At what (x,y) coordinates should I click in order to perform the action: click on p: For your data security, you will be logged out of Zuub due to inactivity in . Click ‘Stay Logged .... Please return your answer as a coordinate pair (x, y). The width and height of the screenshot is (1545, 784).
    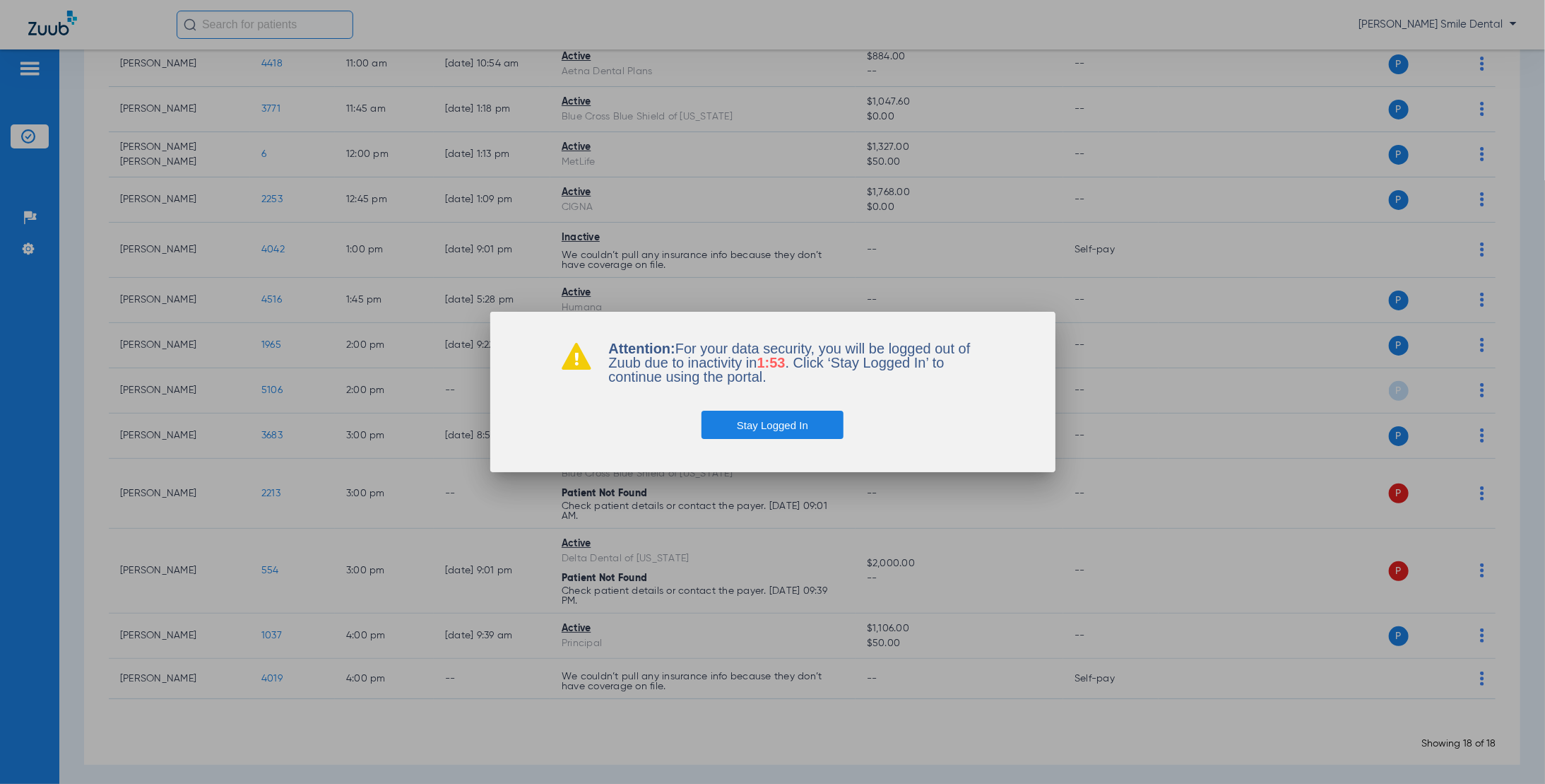
    Looking at the image, I should click on (797, 362).